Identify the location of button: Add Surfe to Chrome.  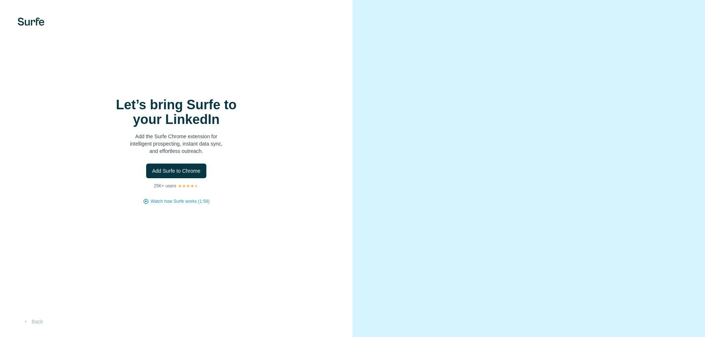
(176, 171).